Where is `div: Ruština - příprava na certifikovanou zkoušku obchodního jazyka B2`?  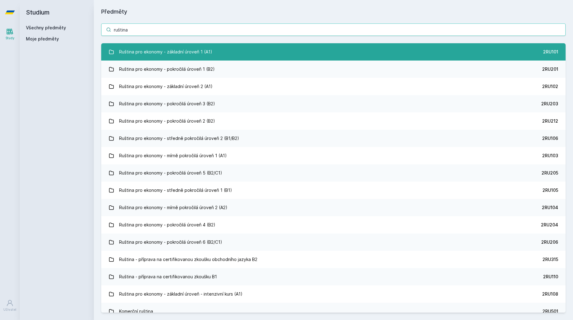 div: Ruština - příprava na certifikovanou zkoušku obchodního jazyka B2 is located at coordinates (188, 259).